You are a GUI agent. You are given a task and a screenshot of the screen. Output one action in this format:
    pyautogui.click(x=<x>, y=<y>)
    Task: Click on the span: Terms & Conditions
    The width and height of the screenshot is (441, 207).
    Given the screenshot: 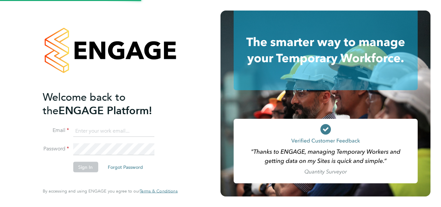 What is the action you would take?
    pyautogui.click(x=158, y=190)
    